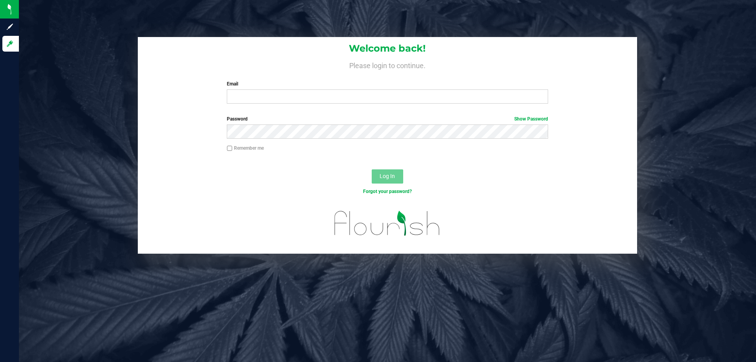  What do you see at coordinates (245, 148) in the screenshot?
I see `label: Remember me` at bounding box center [245, 148].